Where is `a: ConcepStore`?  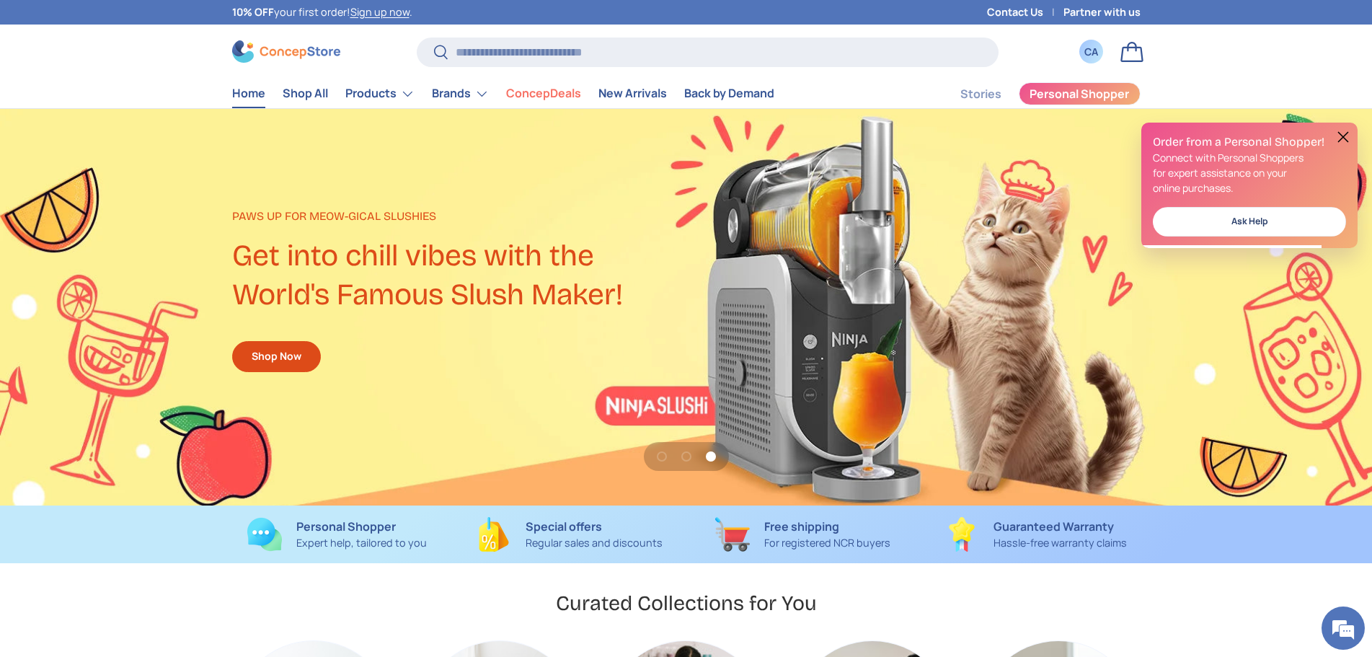 a: ConcepStore is located at coordinates (286, 51).